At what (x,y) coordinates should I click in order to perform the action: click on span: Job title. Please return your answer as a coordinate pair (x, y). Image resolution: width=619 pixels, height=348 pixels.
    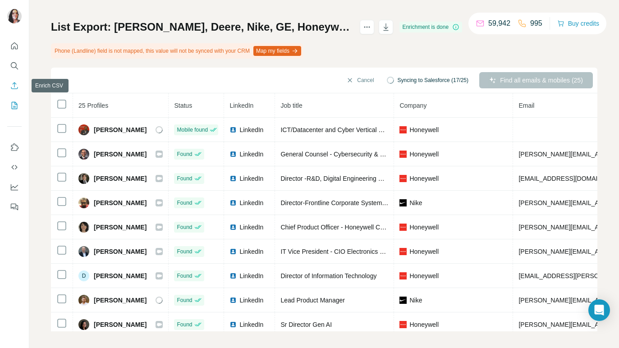
    Looking at the image, I should click on (291, 105).